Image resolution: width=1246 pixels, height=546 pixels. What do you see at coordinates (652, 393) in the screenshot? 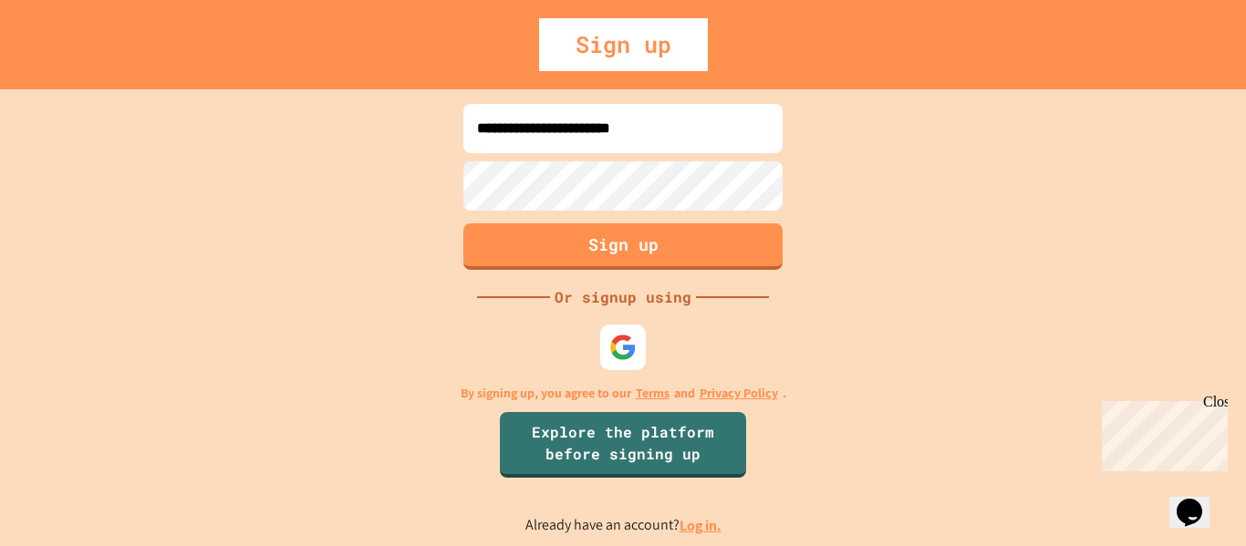
I see `a: Terms` at bounding box center [652, 393].